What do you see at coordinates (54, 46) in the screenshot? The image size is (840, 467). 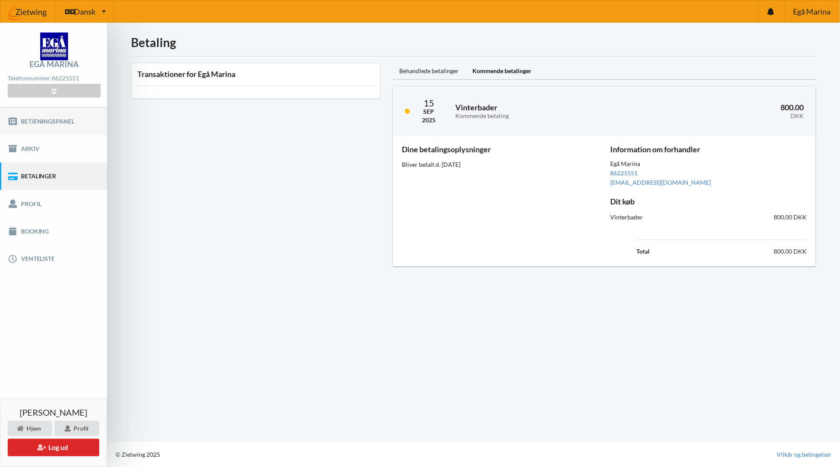 I see `img: logo` at bounding box center [54, 46].